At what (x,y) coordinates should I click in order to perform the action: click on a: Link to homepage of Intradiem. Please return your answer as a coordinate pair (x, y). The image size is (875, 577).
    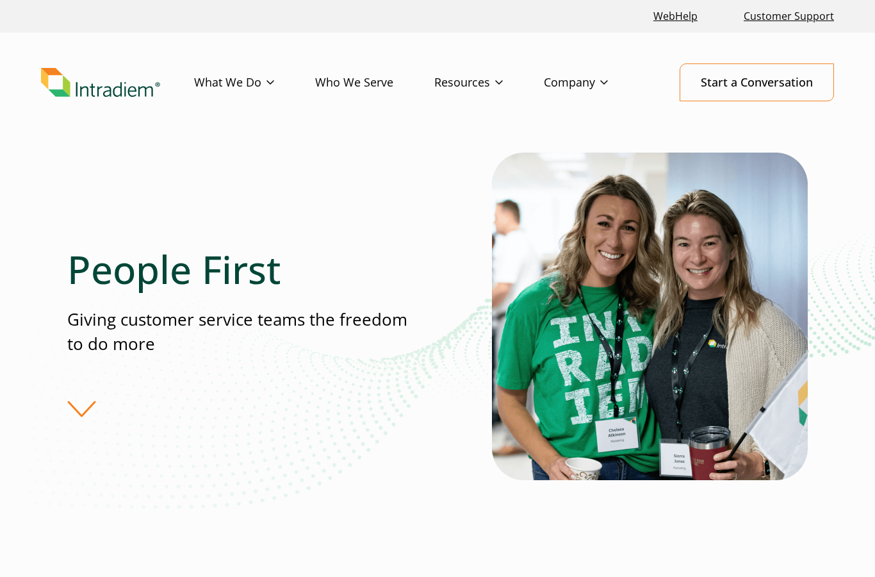
    Looking at the image, I should click on (117, 83).